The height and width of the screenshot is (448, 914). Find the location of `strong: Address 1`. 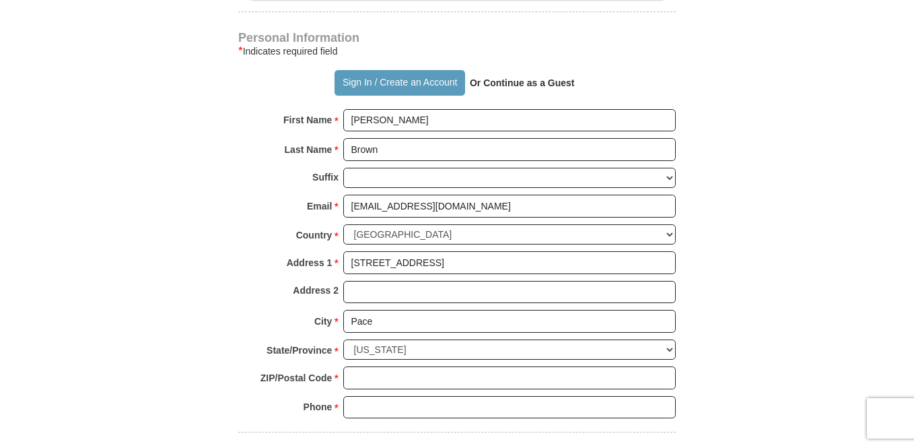

strong: Address 1 is located at coordinates (310, 263).